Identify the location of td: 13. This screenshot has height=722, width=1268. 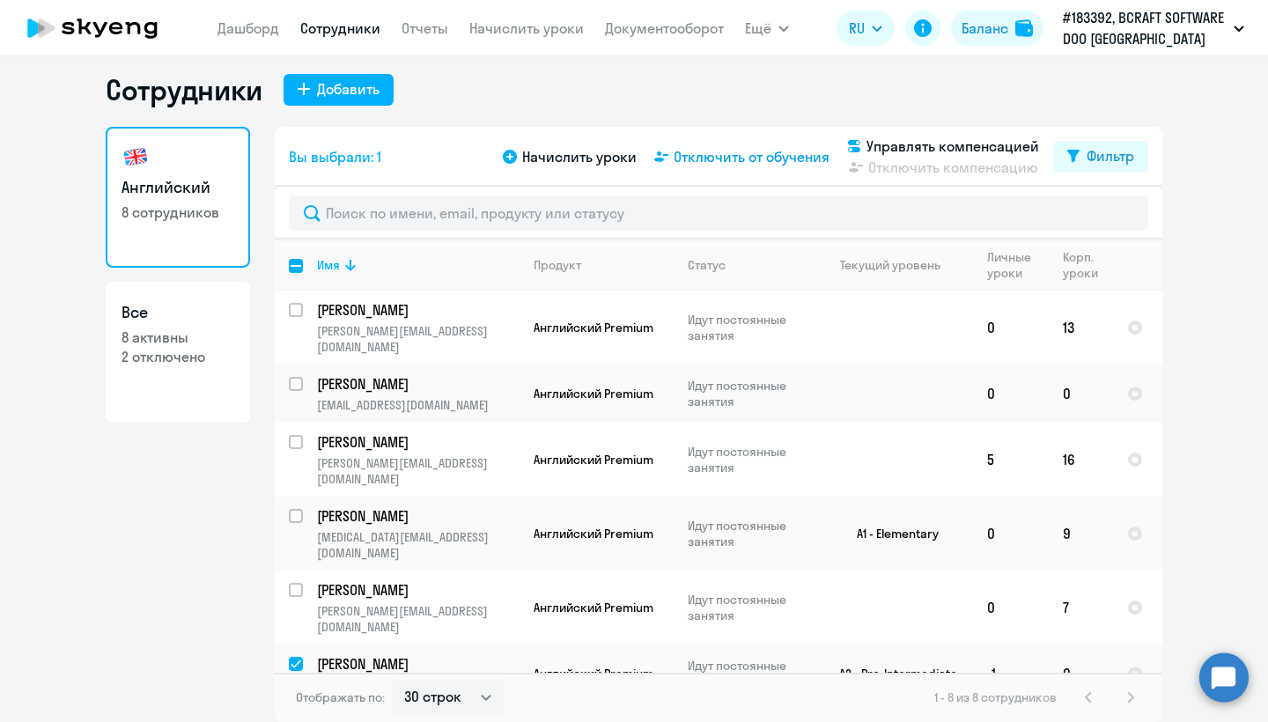
(1080, 328).